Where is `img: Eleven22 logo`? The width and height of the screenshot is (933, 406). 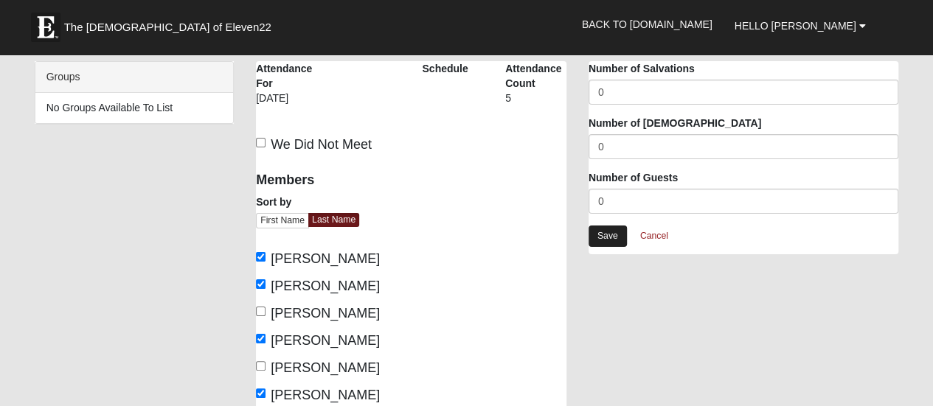 img: Eleven22 logo is located at coordinates (46, 27).